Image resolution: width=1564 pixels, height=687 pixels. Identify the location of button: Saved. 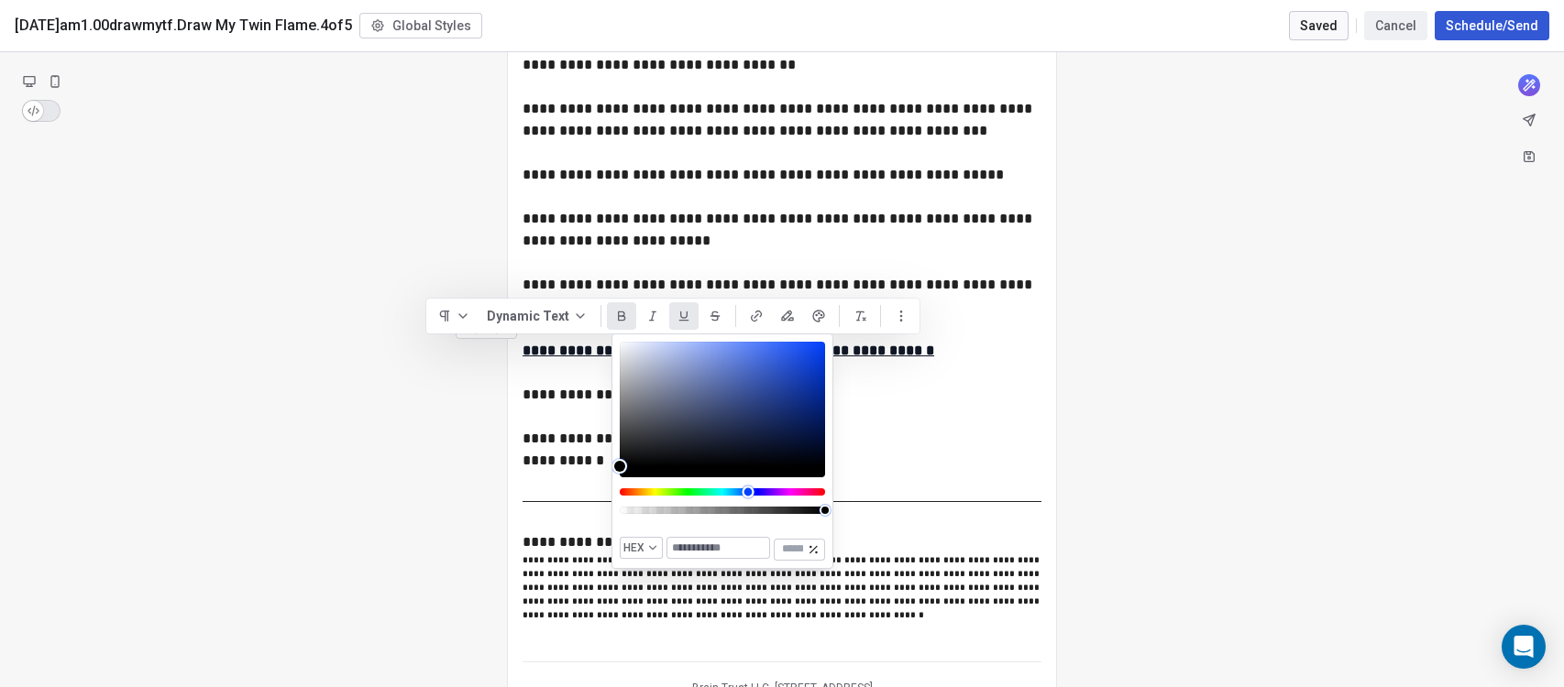
(1318, 26).